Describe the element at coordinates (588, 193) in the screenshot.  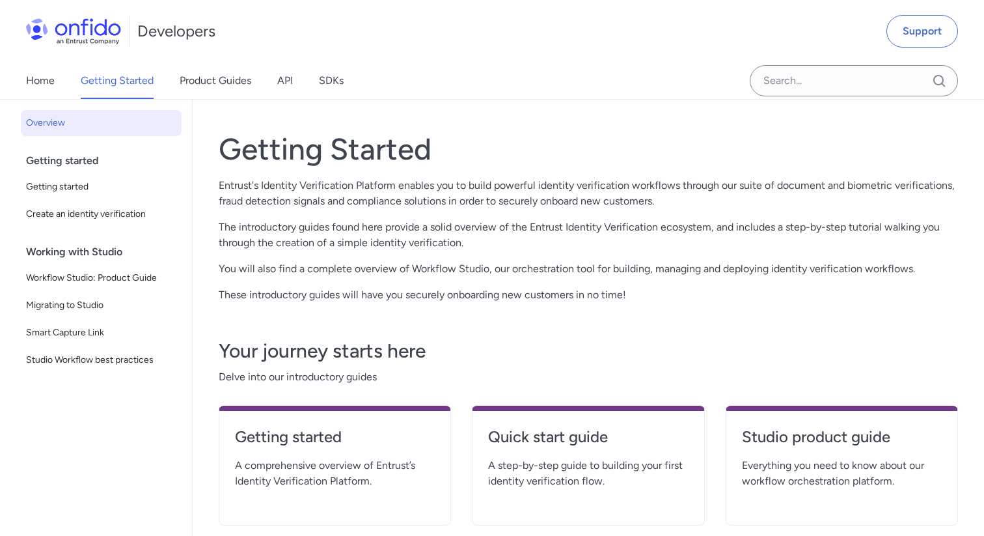
I see `p: Entrust's Identity Verification Platform enables you to build powerful identity verification work...` at that location.